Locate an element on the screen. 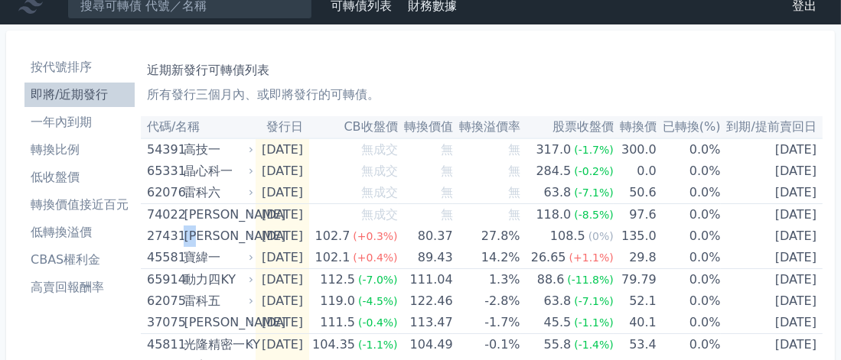 This screenshot has width=841, height=360. td: 135.0 is located at coordinates (635, 236).